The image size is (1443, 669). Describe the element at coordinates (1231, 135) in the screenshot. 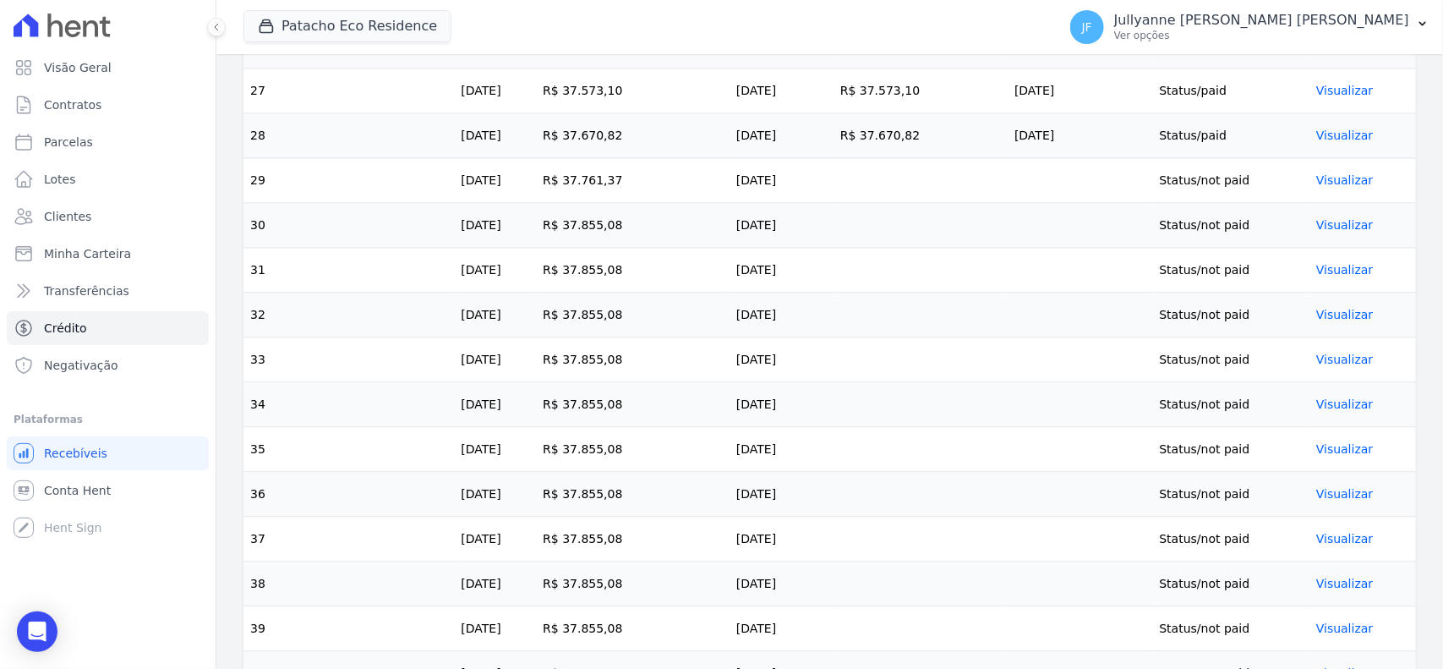

I see `td: Status/paid` at that location.